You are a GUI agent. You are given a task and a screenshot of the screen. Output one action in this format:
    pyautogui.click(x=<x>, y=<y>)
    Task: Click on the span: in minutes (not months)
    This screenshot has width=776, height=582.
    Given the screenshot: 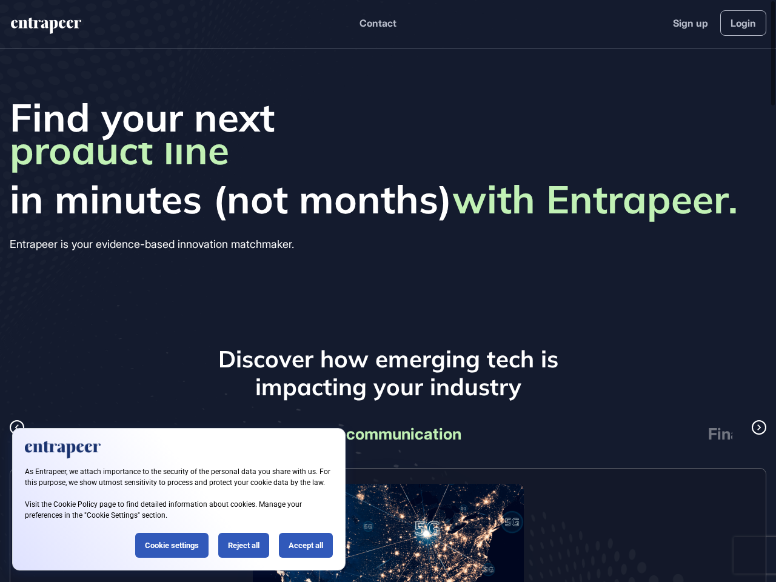 What is the action you would take?
    pyautogui.click(x=388, y=199)
    